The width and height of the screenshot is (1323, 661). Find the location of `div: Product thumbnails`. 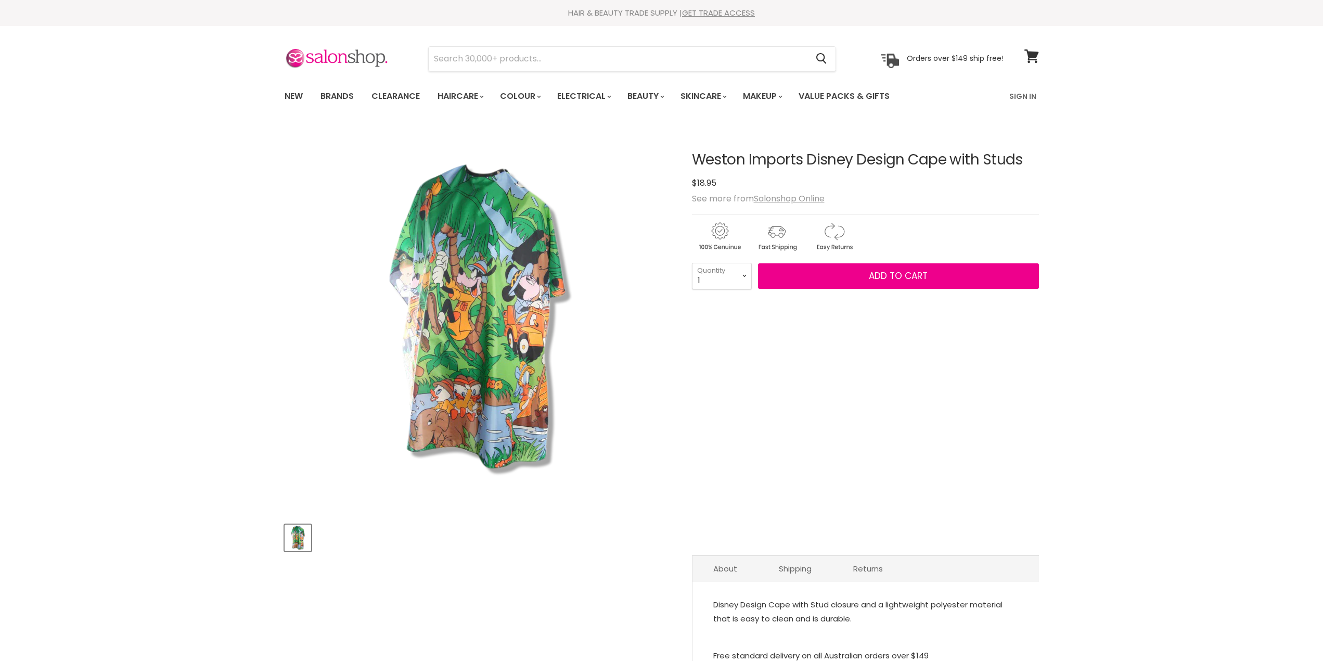

div: Product thumbnails is located at coordinates (479, 536).